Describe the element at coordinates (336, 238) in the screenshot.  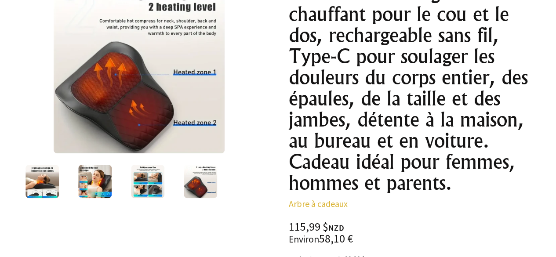
I see `font: 58,10 €` at that location.